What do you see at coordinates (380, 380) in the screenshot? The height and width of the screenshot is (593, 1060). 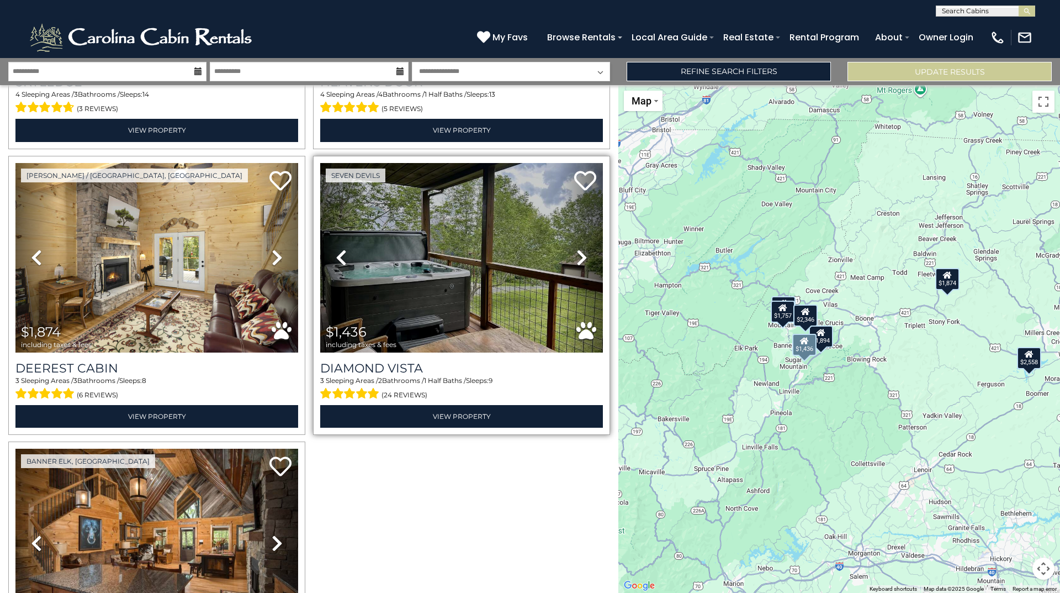 I see `span: 2` at bounding box center [380, 380].